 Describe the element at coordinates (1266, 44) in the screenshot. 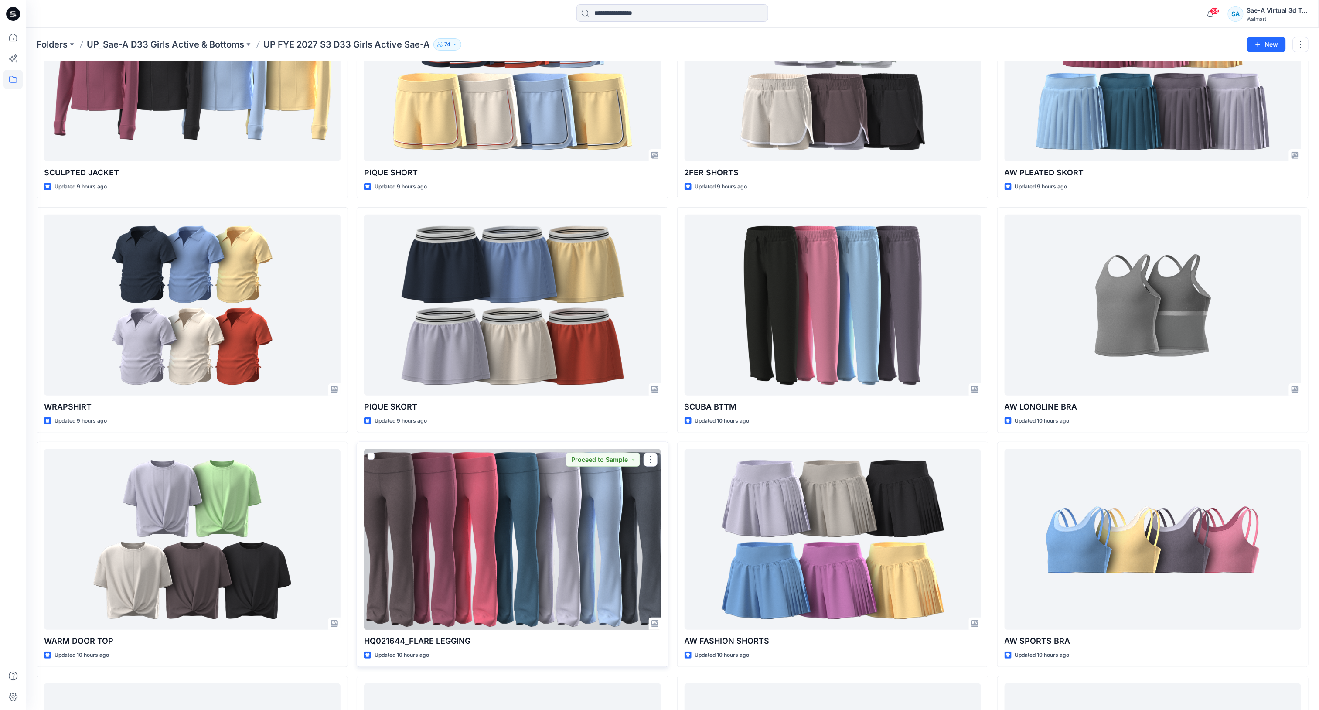

I see `button: New` at that location.